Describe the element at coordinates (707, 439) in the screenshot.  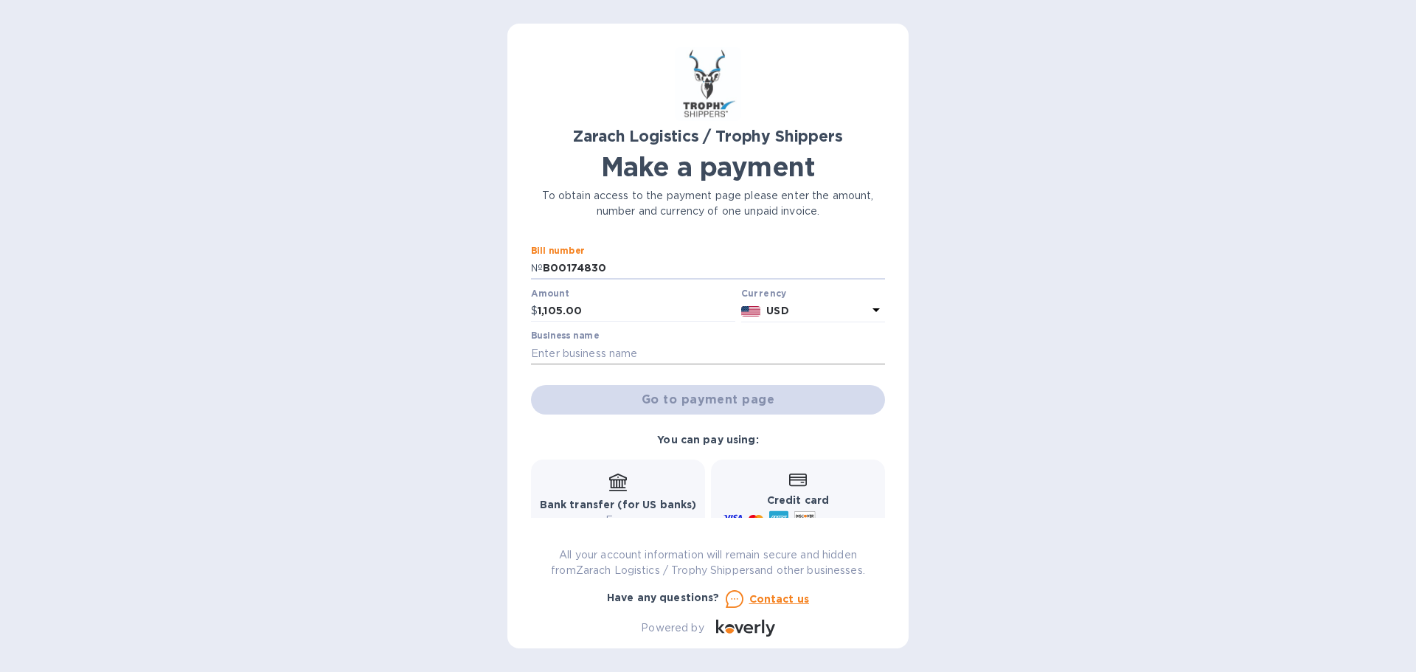
I see `b: You can pay using:` at that location.